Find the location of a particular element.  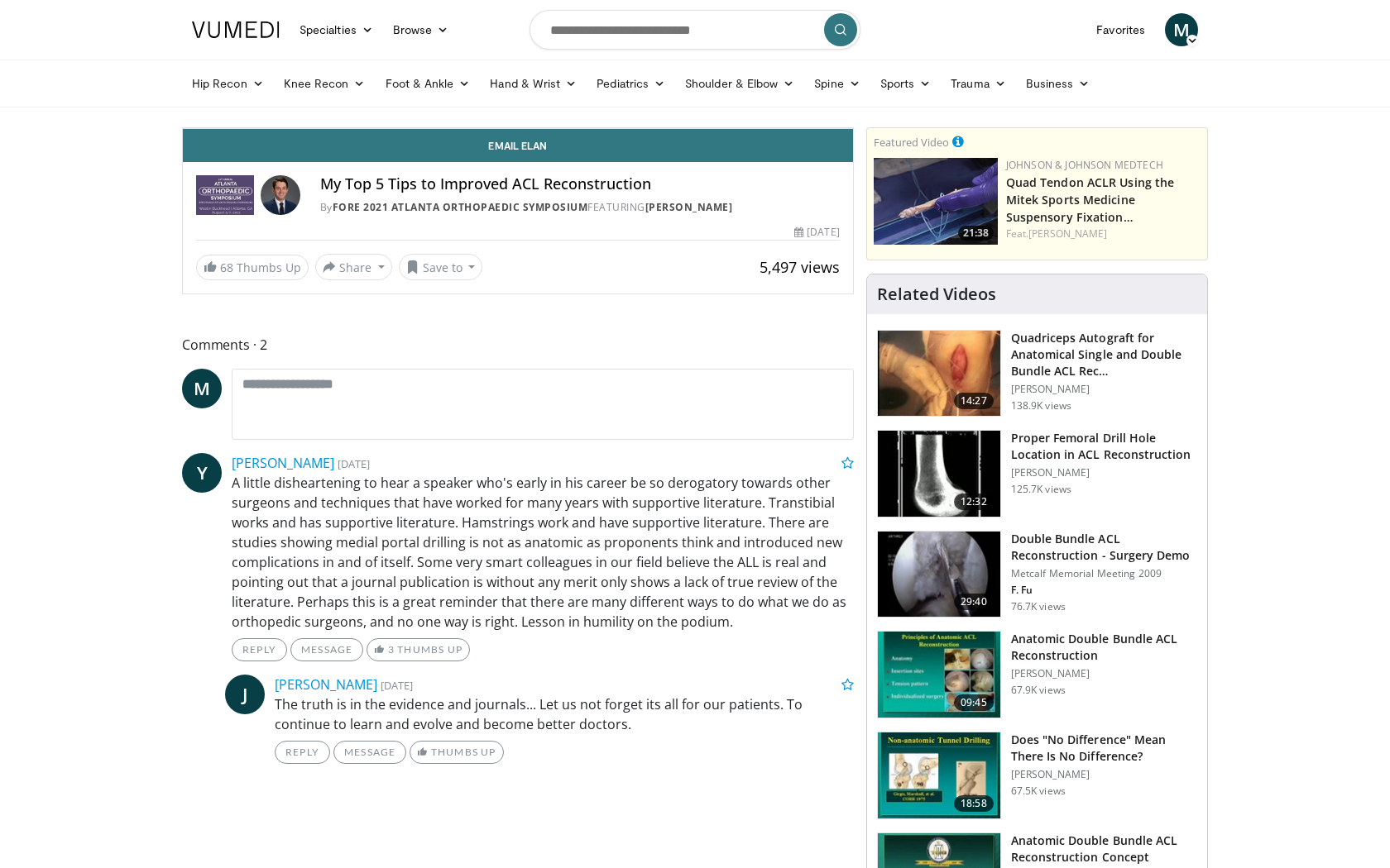

img: ffu_3.png.150x105_q85_crop-smart_upscale.jpg is located at coordinates (940, 575).